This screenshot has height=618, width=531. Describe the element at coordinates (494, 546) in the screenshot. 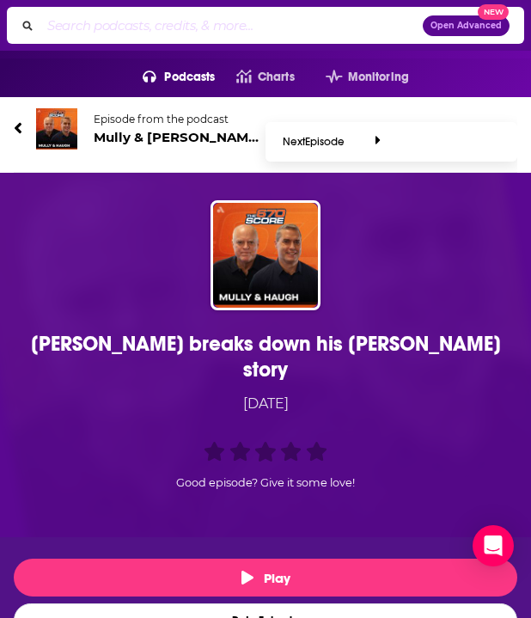

I see `div: Open Intercom Messenger` at that location.